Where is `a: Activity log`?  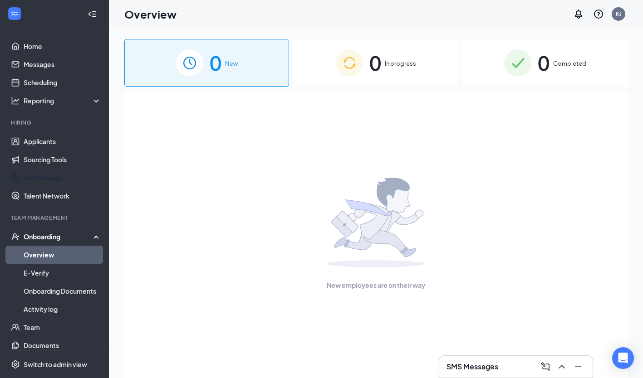 a: Activity log is located at coordinates (62, 309).